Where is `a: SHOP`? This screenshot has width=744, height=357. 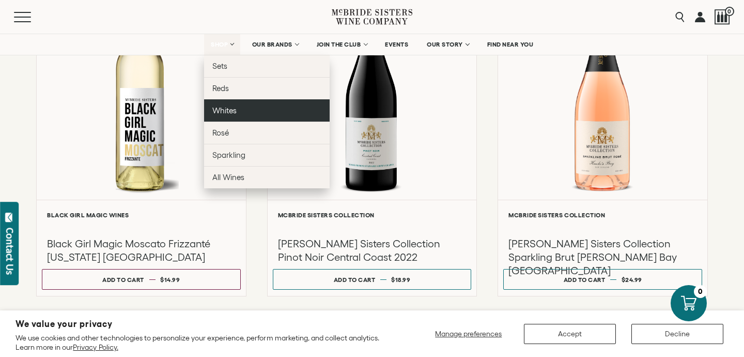 a: SHOP is located at coordinates (222, 44).